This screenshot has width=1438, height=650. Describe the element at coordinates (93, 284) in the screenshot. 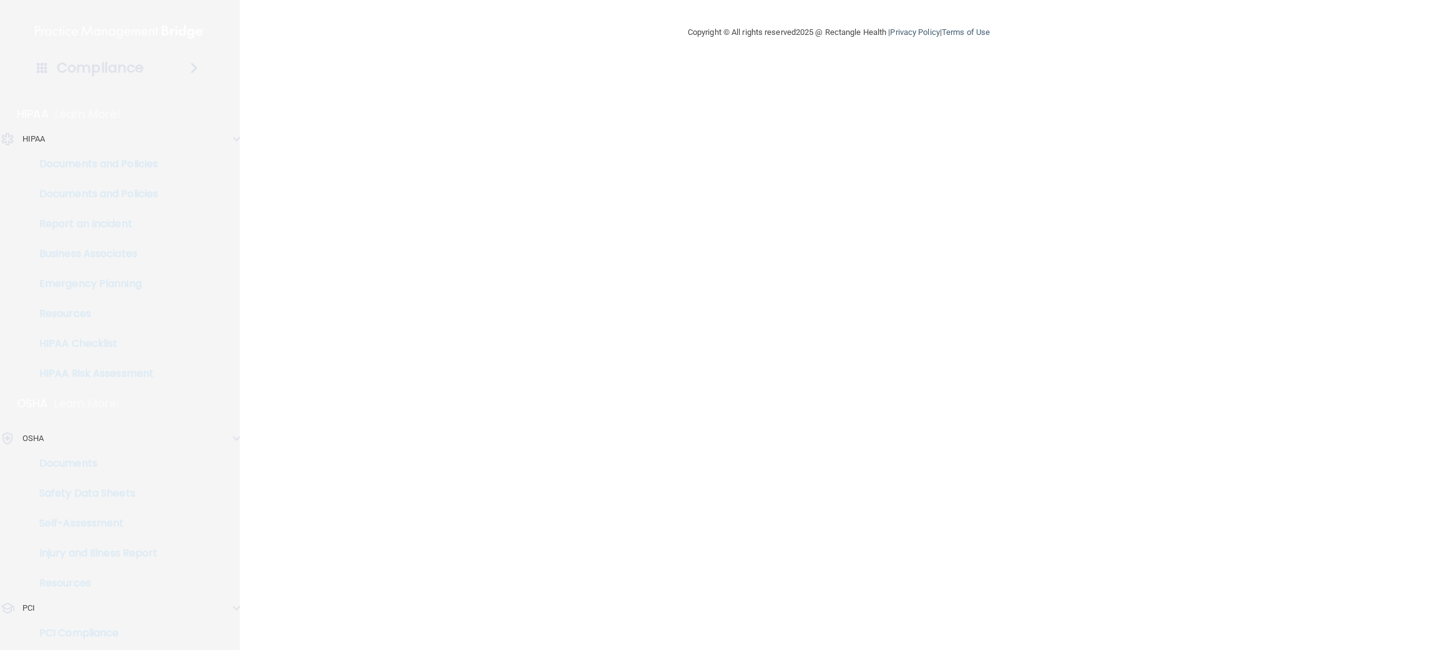

I see `p: Emergency Planning` at that location.